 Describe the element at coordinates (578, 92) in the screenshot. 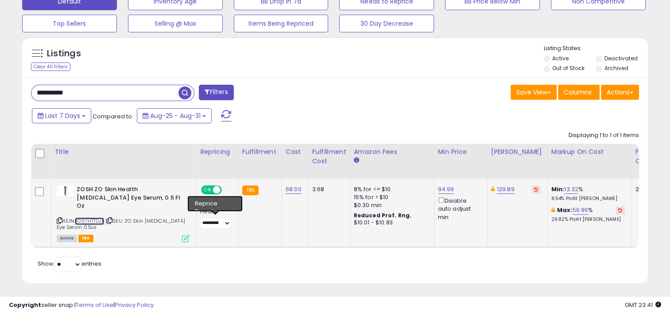

I see `span: Columns` at that location.